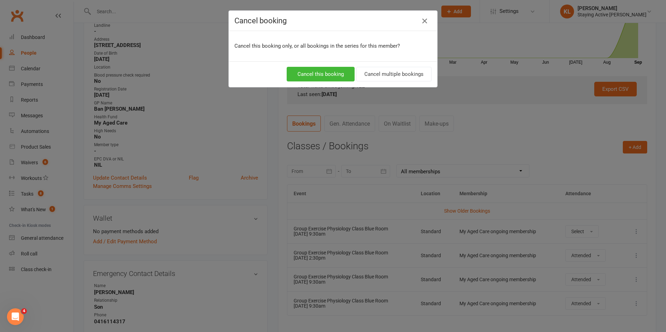  What do you see at coordinates (333, 21) in the screenshot?
I see `h4: Cancel booking` at bounding box center [333, 21].